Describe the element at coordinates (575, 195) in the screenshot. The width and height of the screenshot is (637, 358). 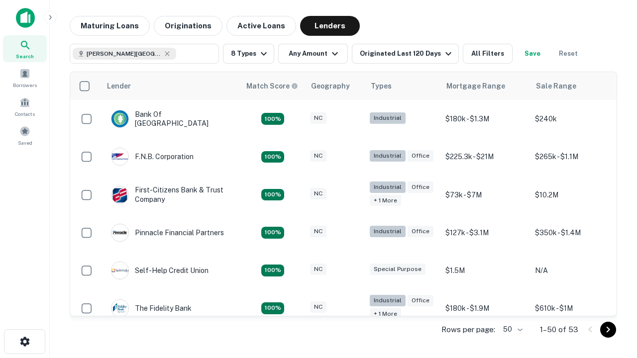
I see `td: $10.2M` at that location.